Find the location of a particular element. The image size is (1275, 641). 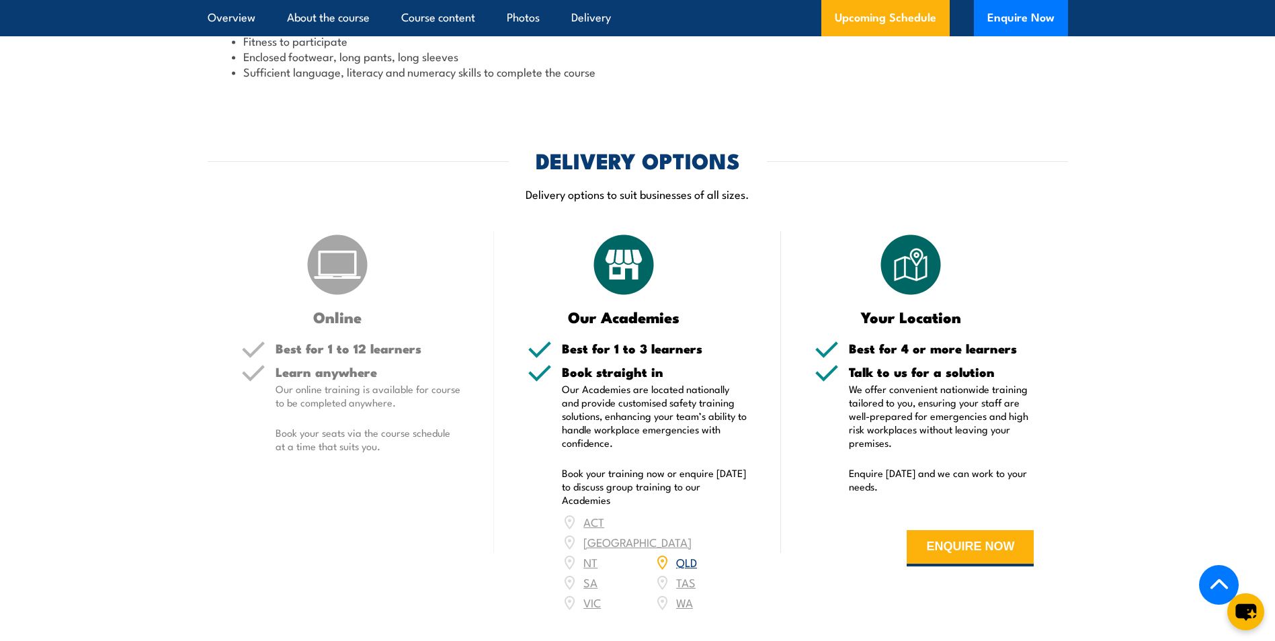

h3: Our Academies is located at coordinates (624, 317).